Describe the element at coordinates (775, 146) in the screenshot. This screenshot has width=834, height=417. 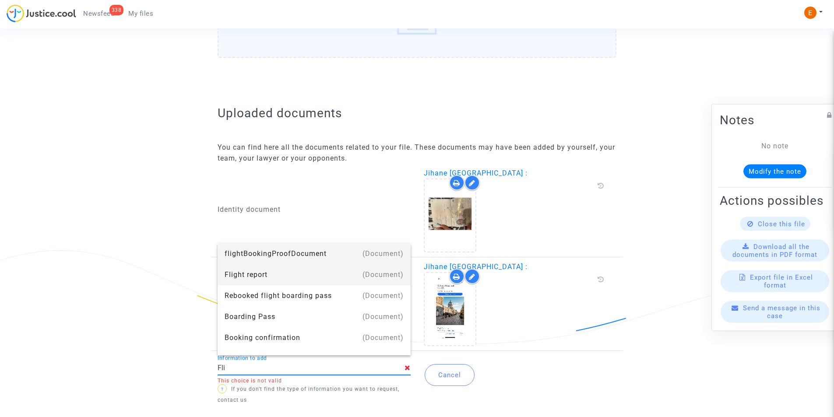
I see `div: No note` at that location.